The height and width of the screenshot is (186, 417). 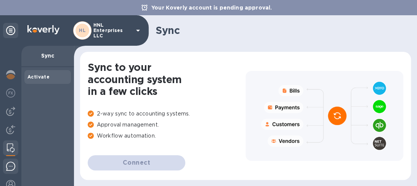 What do you see at coordinates (166, 114) in the screenshot?
I see `p: 2-way sync to accounting systems.` at bounding box center [166, 114].